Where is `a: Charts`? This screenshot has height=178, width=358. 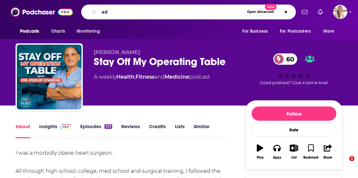
a: Charts is located at coordinates (58, 31).